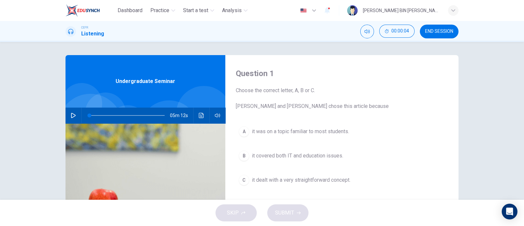 Image resolution: width=524 pixels, height=226 pixels. Describe the element at coordinates (400, 31) in the screenshot. I see `span: 00:00:04` at that location.